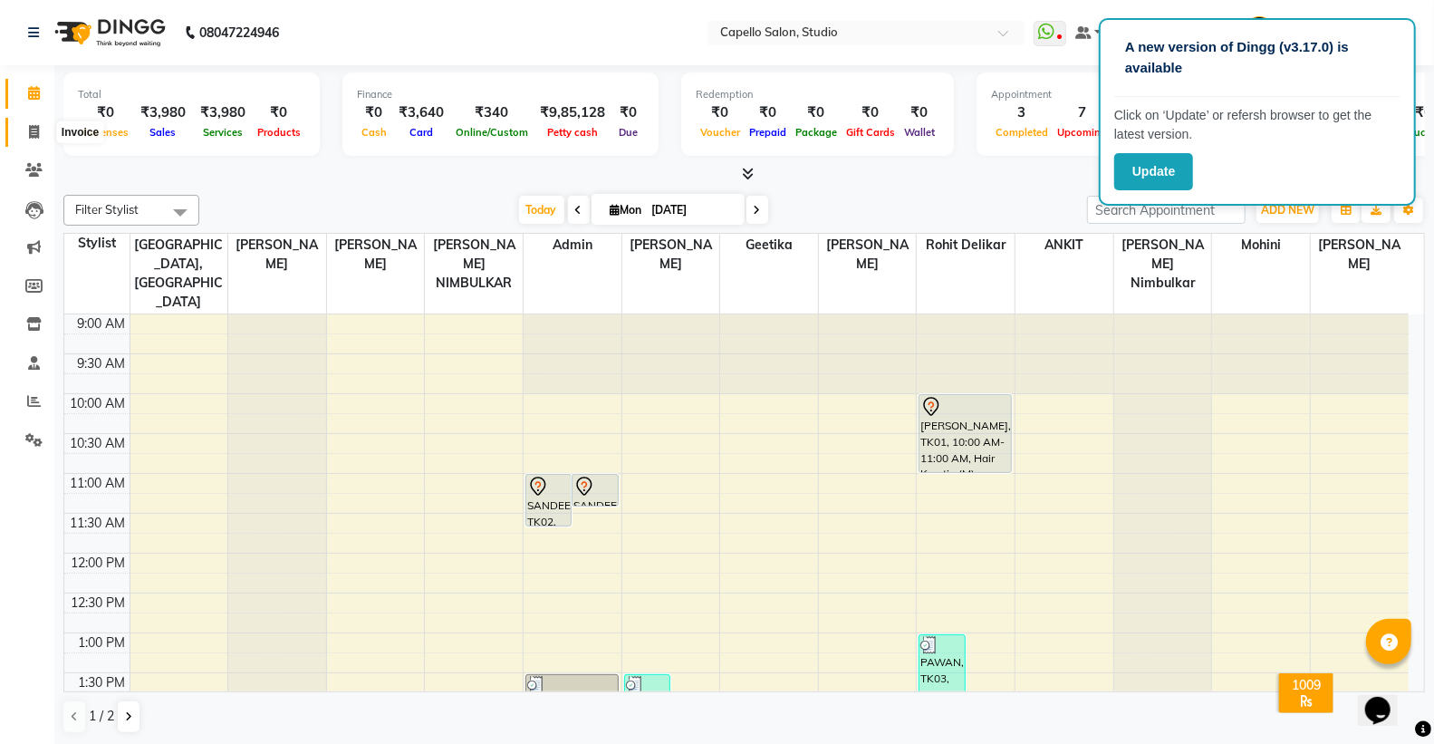 The image size is (1434, 744). Describe the element at coordinates (98, 523) in the screenshot. I see `div: 11:30 AM` at that location.